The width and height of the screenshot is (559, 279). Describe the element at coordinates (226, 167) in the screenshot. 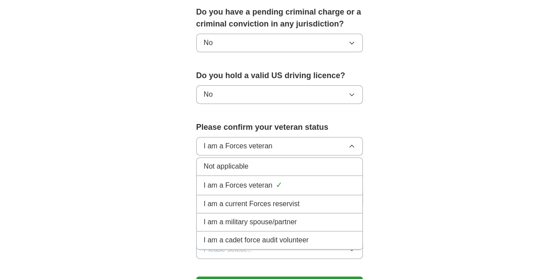

I see `span: Not applicable` at that location.